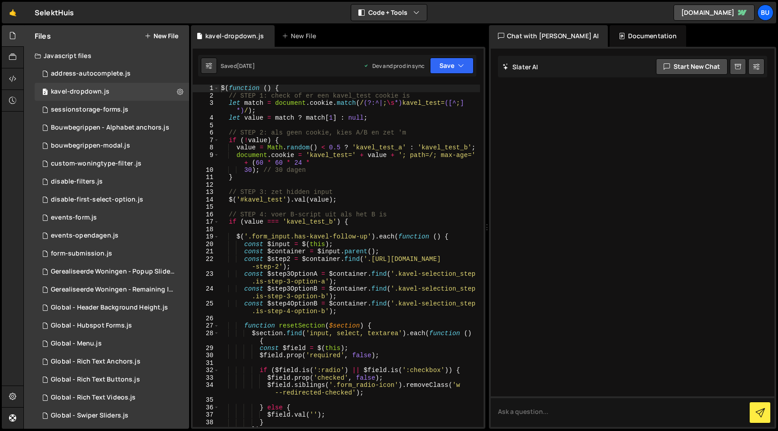 The height and width of the screenshot is (431, 778). What do you see at coordinates (691, 67) in the screenshot?
I see `button: Start new chat` at bounding box center [691, 67].